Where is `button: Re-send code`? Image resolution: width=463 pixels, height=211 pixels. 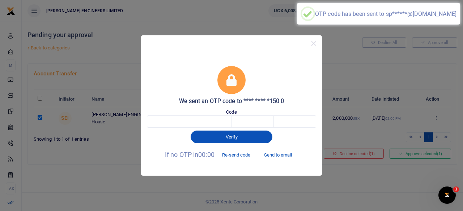 button: Re-send code is located at coordinates (236, 155).